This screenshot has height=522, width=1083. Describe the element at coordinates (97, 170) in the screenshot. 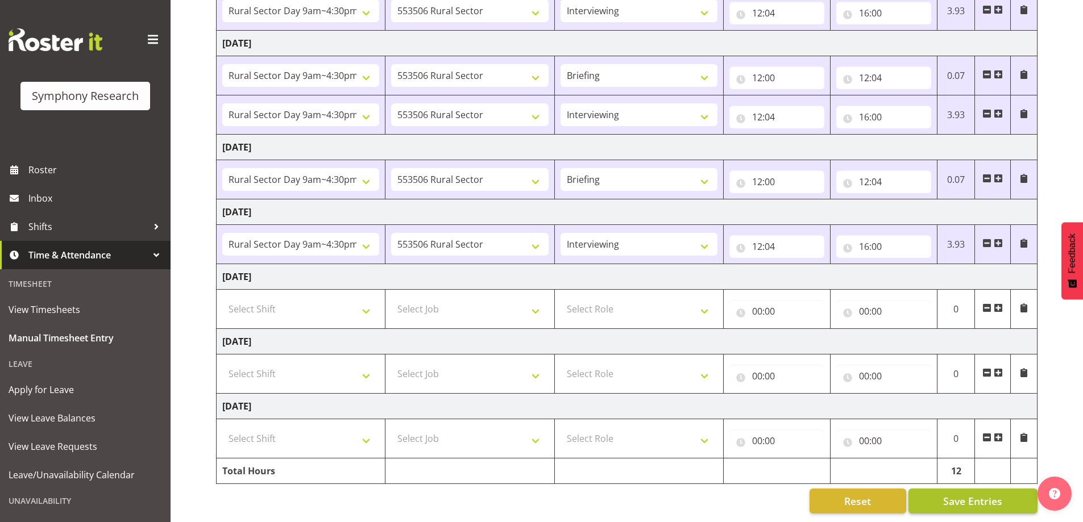

I see `span: Roster` at that location.